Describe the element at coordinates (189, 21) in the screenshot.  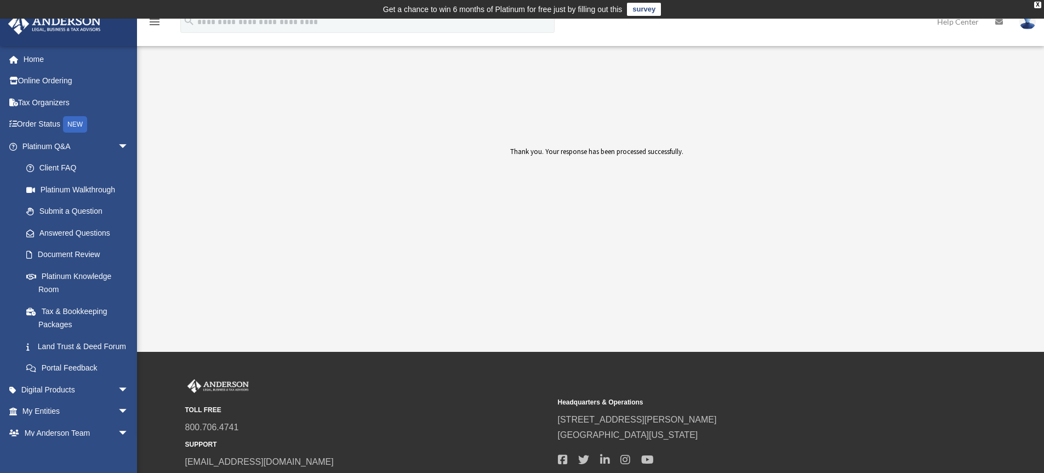
I see `i: search` at that location.